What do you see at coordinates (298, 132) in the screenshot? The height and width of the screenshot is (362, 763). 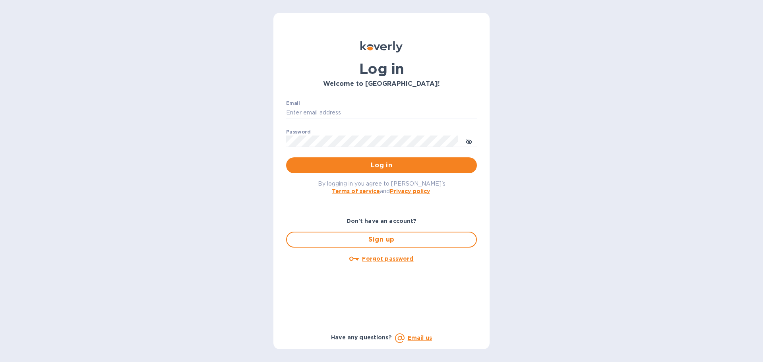 I see `label: Password` at bounding box center [298, 132].